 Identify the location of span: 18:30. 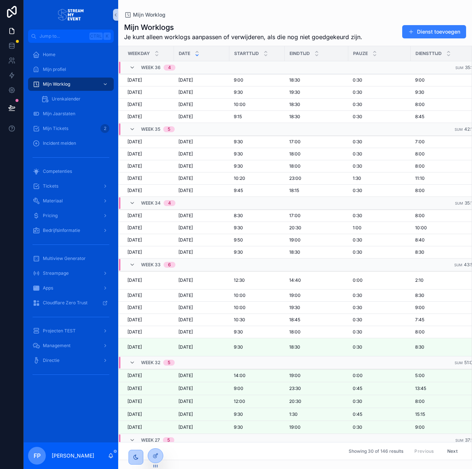
(295, 252).